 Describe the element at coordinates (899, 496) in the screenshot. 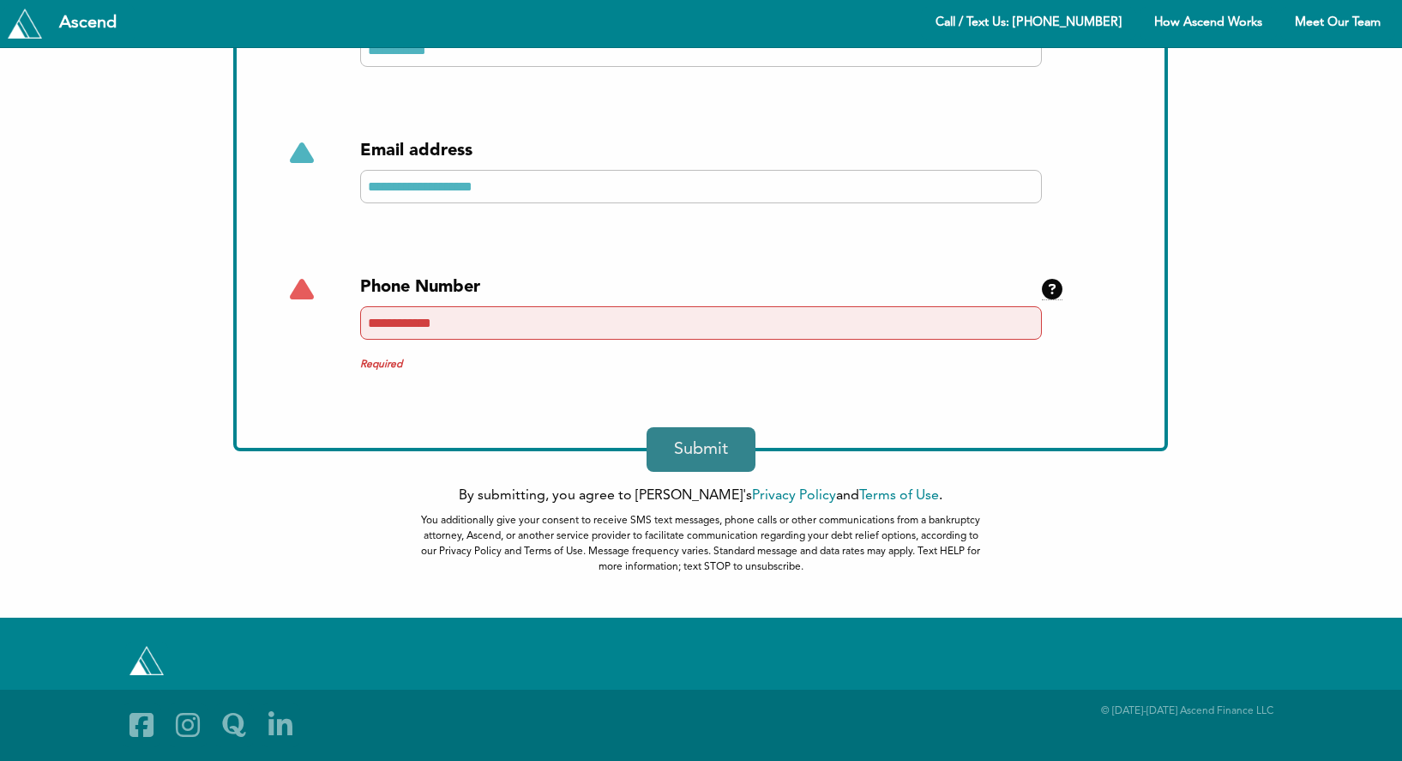

I see `a: Terms of Use` at that location.